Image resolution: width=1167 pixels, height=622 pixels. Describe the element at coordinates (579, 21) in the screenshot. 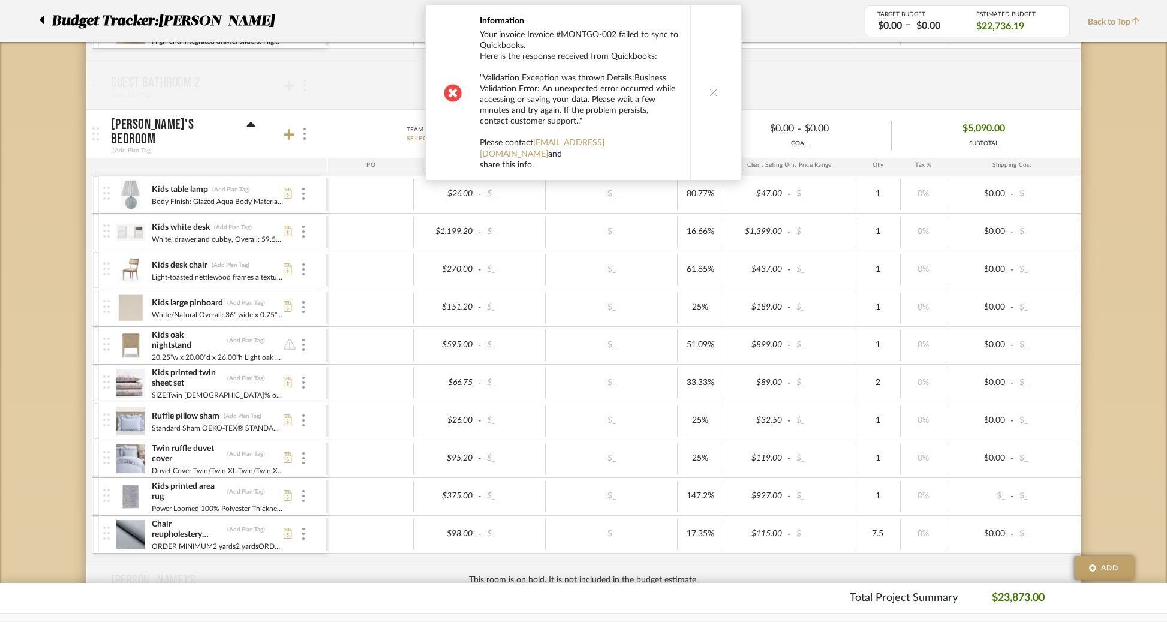

I see `div: Information` at that location.